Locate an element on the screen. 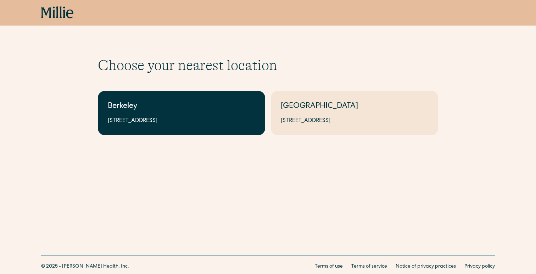 This screenshot has width=536, height=274. a: Terms of use is located at coordinates (328, 266).